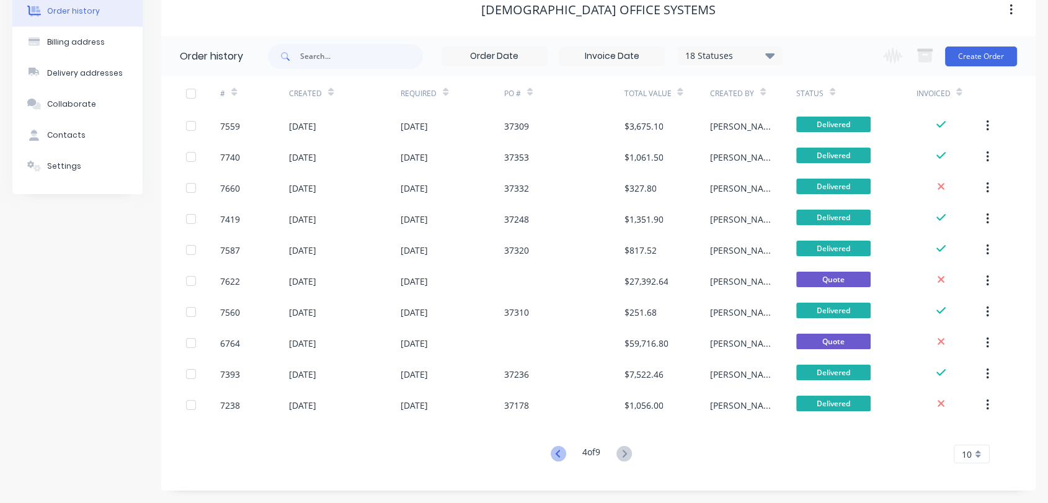  I want to click on div: Delivery addresses, so click(85, 73).